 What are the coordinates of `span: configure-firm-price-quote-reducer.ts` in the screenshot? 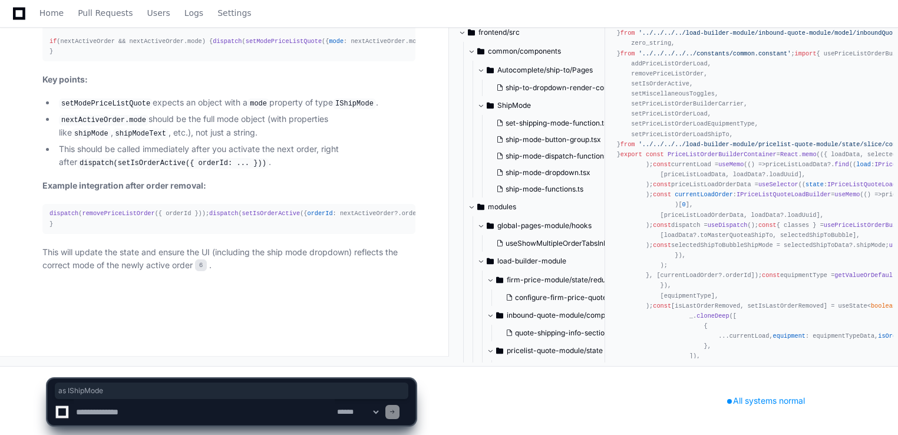 It's located at (579, 297).